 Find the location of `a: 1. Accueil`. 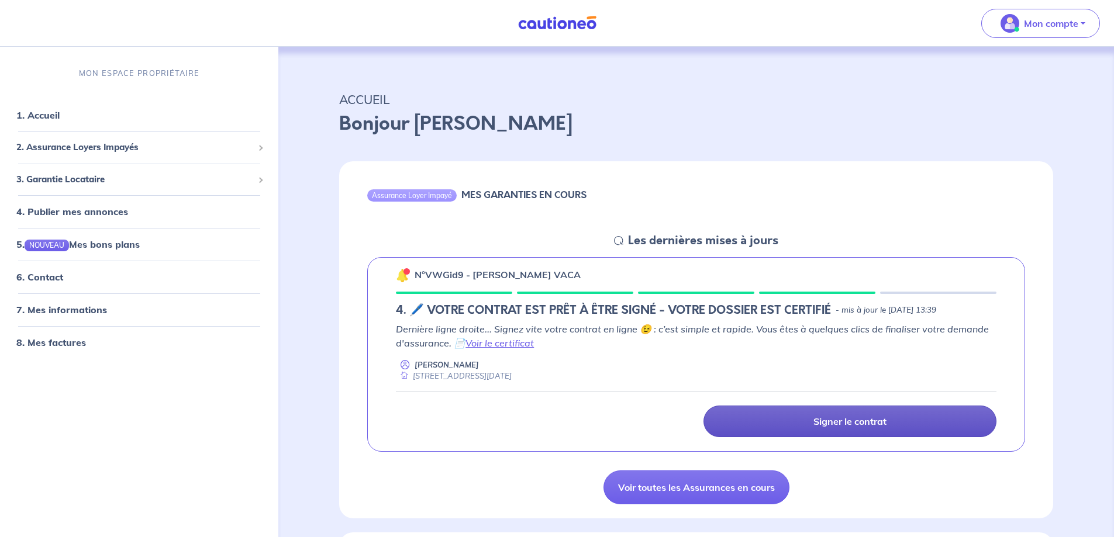

a: 1. Accueil is located at coordinates (38, 115).